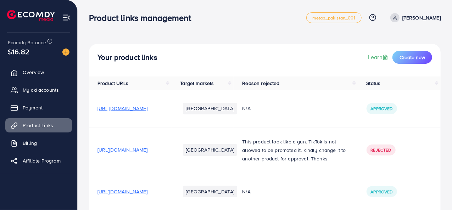 The width and height of the screenshot is (452, 210). Describe the element at coordinates (381, 150) in the screenshot. I see `span: Rejected` at that location.